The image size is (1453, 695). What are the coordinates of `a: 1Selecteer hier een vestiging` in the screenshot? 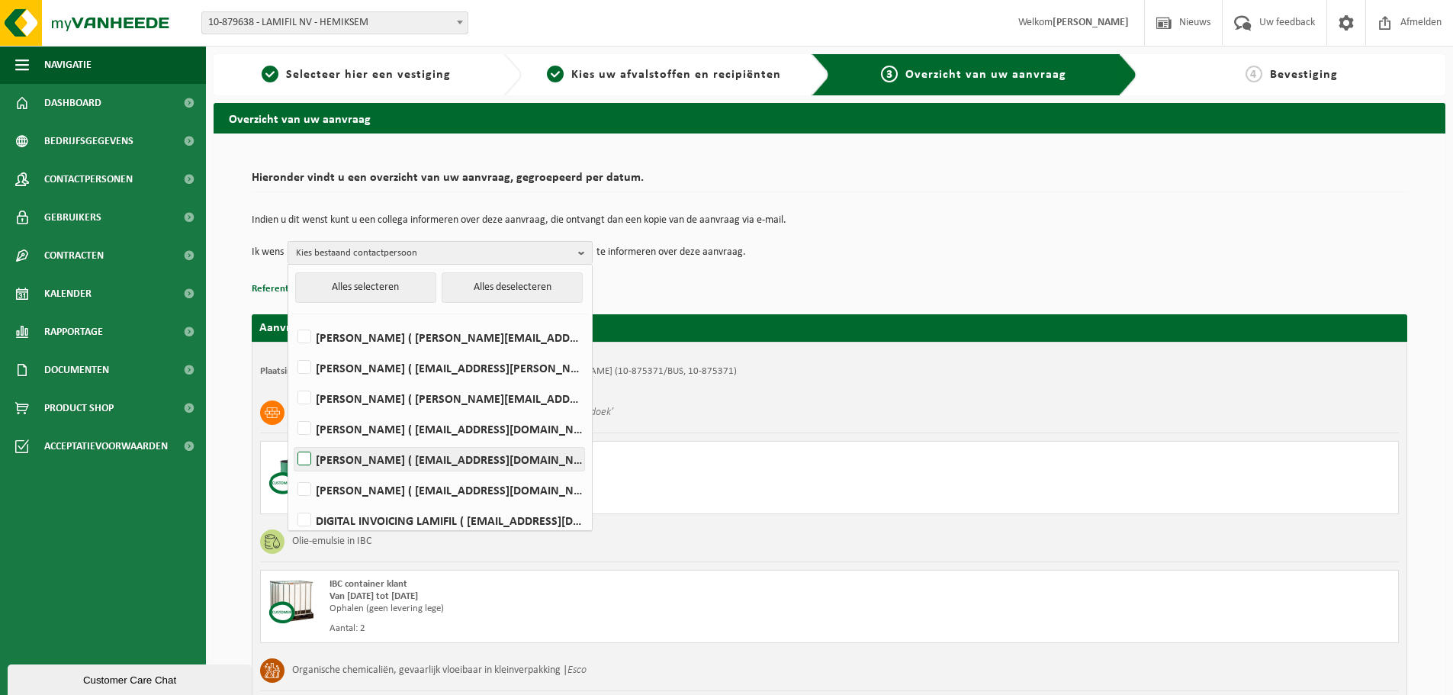 It's located at (356, 75).